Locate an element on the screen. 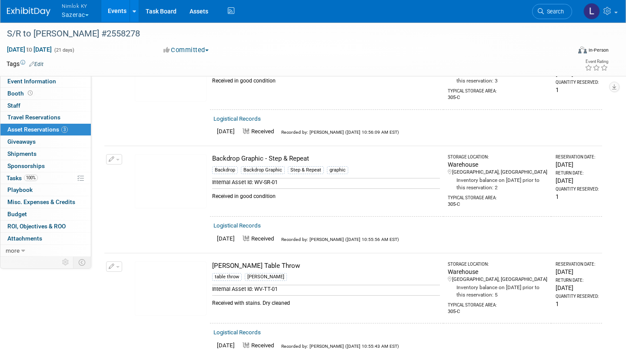 The width and height of the screenshot is (626, 356). span: Staff is located at coordinates (14, 106).